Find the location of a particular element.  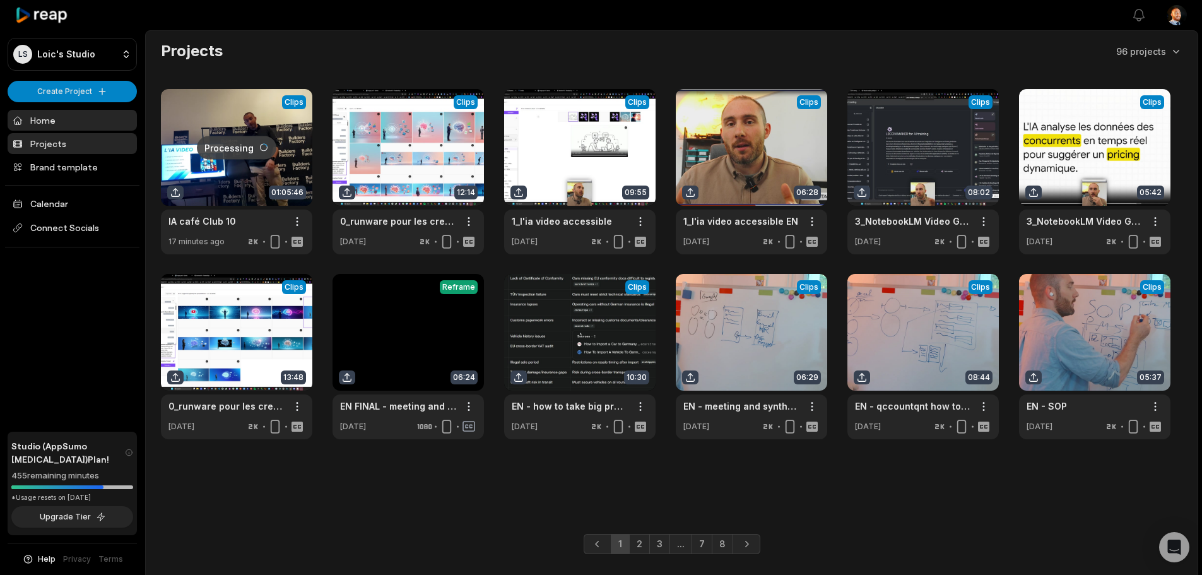

a: 3_NotebookLM Video Generation is located at coordinates (913, 221).